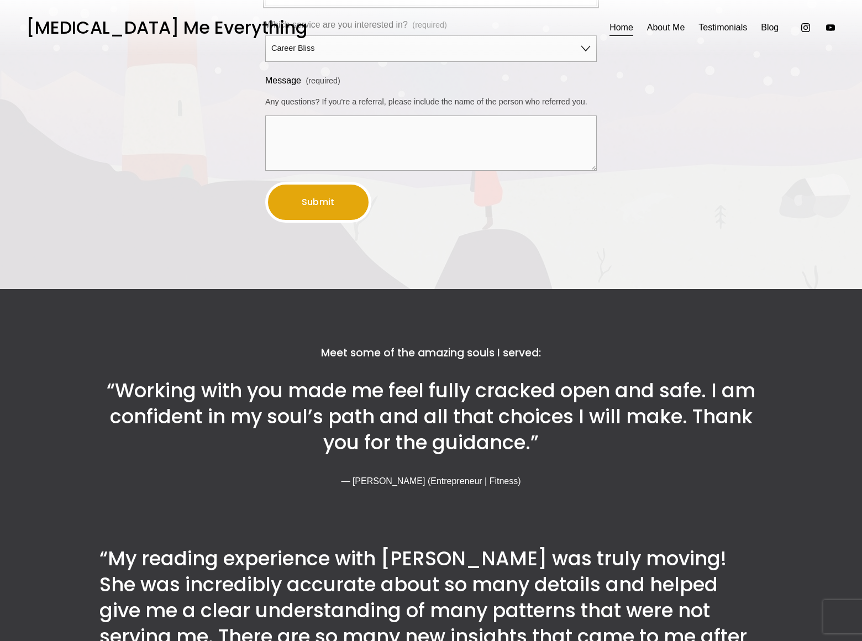 This screenshot has width=862, height=641. I want to click on p: Any questions? If you're a referral, please include the name of the person who referred you., so click(431, 102).